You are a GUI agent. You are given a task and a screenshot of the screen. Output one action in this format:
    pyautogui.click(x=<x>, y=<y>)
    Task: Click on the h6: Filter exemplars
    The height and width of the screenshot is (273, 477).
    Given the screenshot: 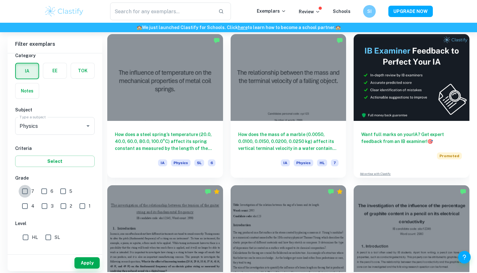 What is the action you would take?
    pyautogui.click(x=55, y=44)
    